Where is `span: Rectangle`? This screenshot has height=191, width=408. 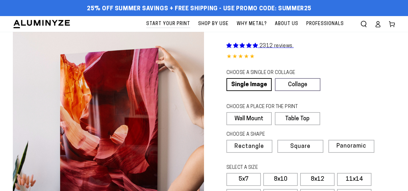 span: Rectangle is located at coordinates (249, 146).